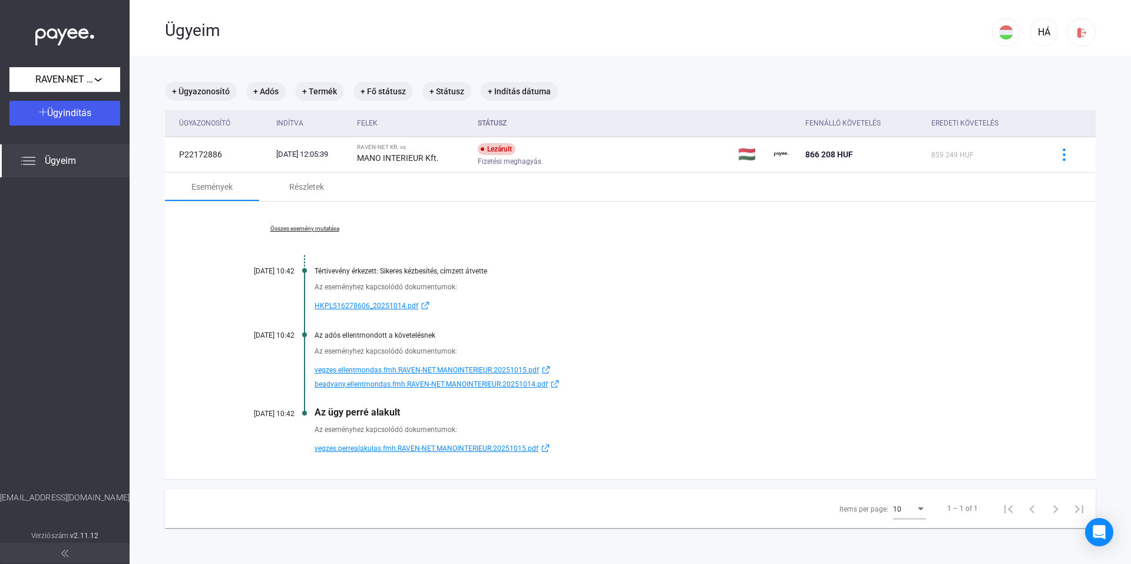 The width and height of the screenshot is (1131, 564). I want to click on img: logout-red, so click(1082, 32).